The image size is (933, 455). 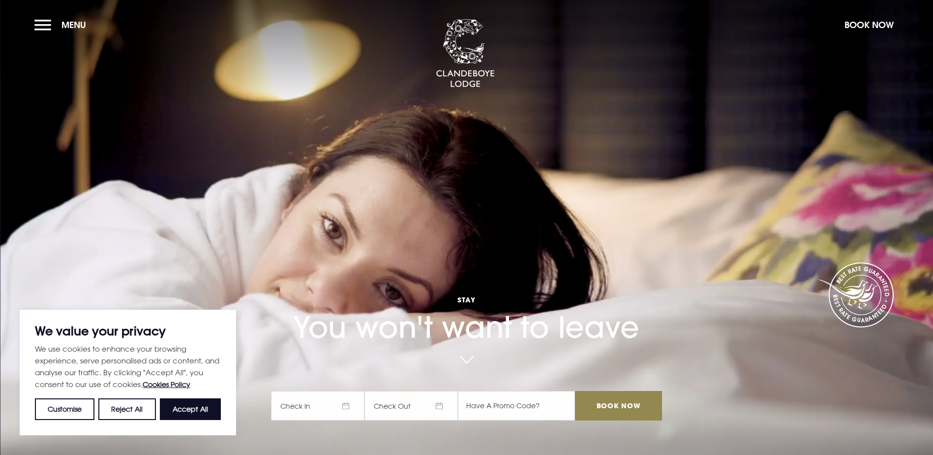 I want to click on button: Book Now, so click(x=869, y=25).